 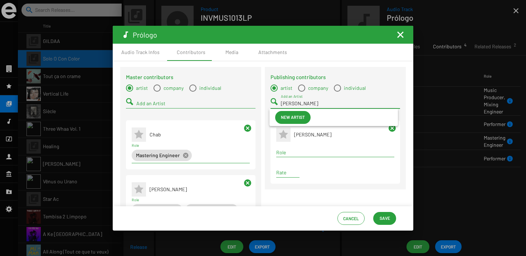 I want to click on button: Cancel, so click(x=351, y=218).